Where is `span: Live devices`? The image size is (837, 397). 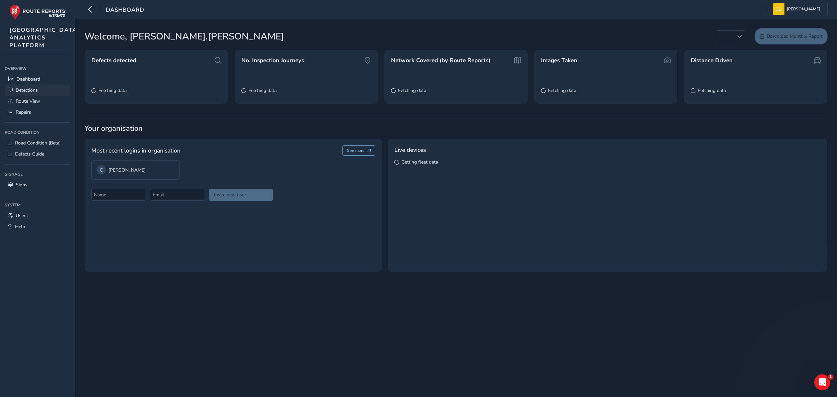
span: Live devices is located at coordinates (410, 150).